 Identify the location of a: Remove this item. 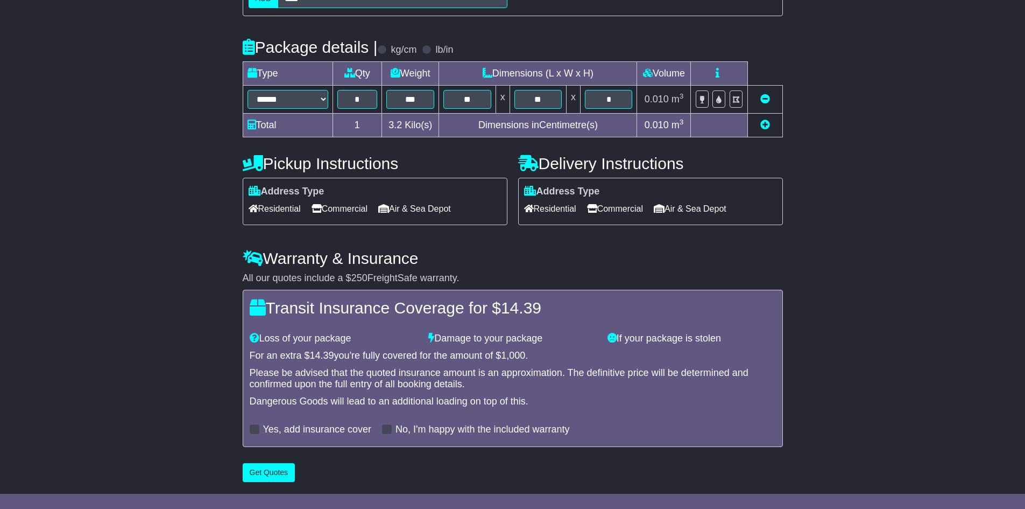
(765, 99).